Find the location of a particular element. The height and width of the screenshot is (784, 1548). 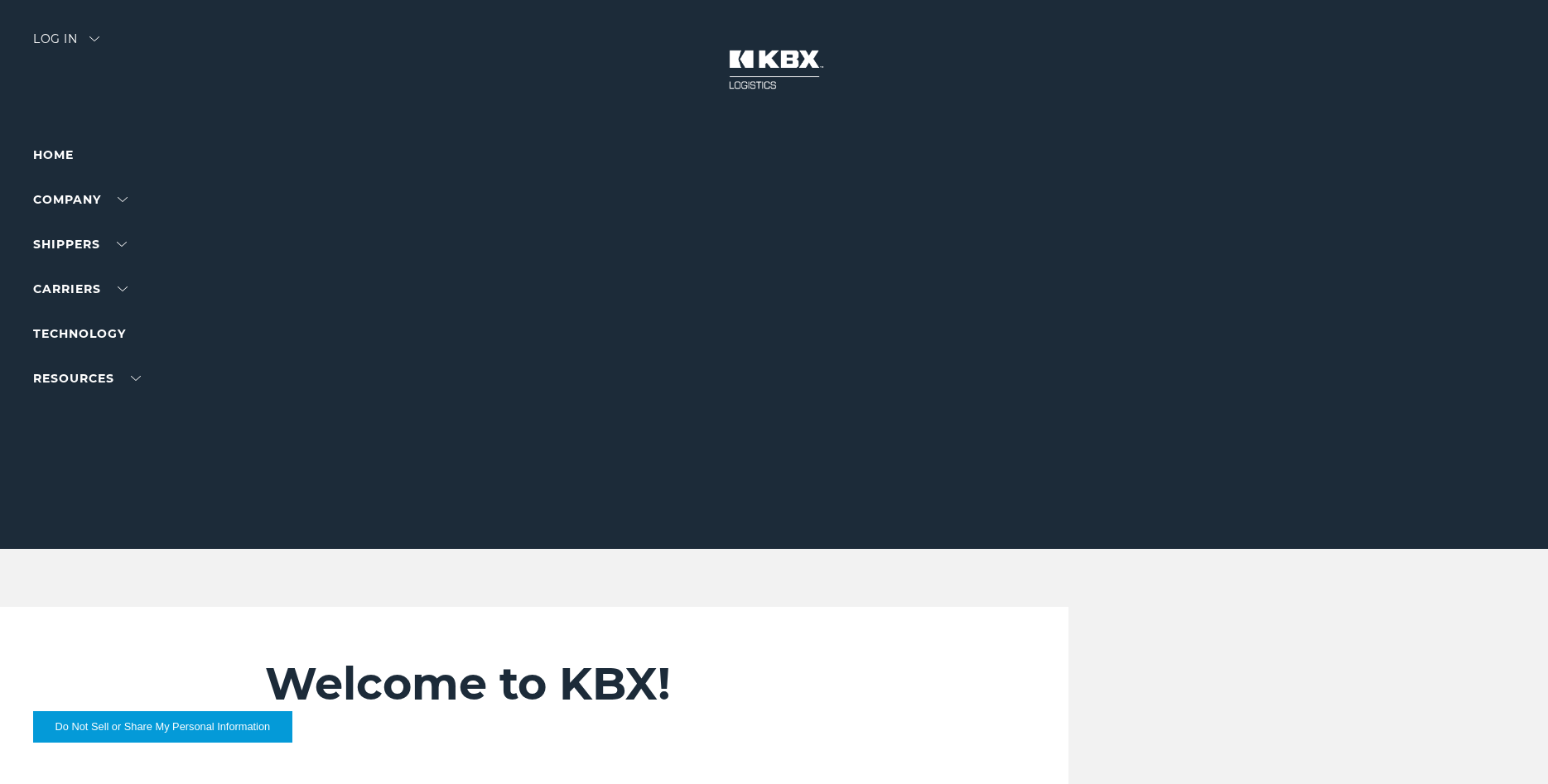

h2: Welcome to KBX! is located at coordinates (613, 684).